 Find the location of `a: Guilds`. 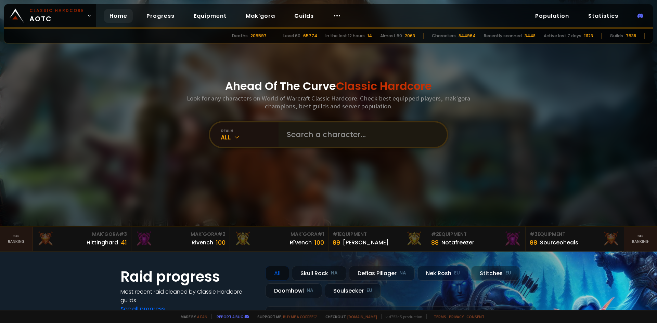

a: Guilds is located at coordinates (304, 16).